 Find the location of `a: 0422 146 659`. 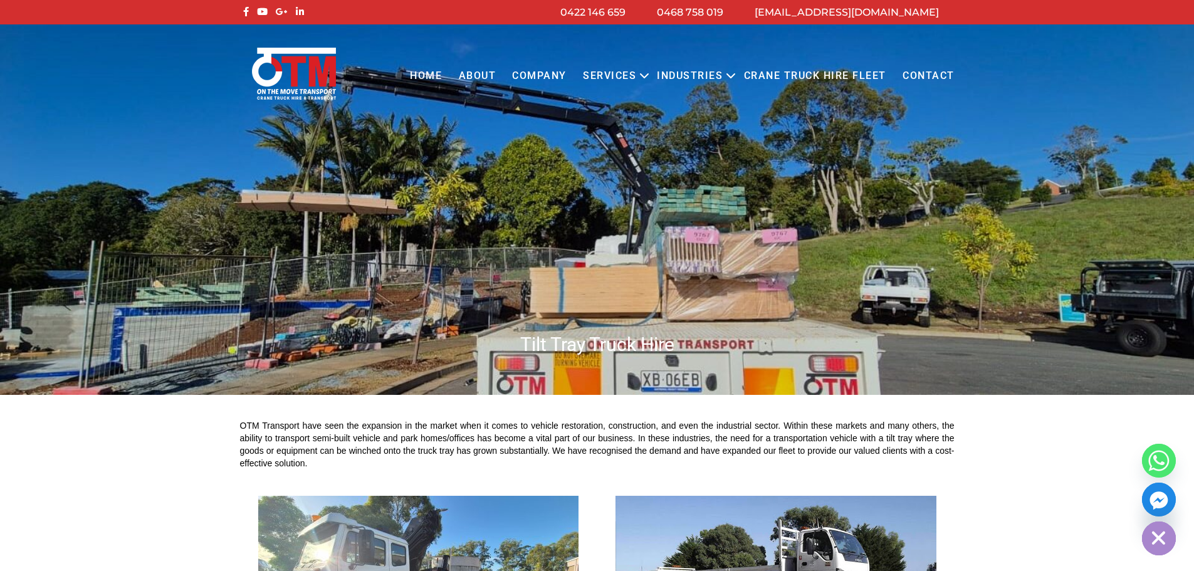

a: 0422 146 659 is located at coordinates (593, 12).